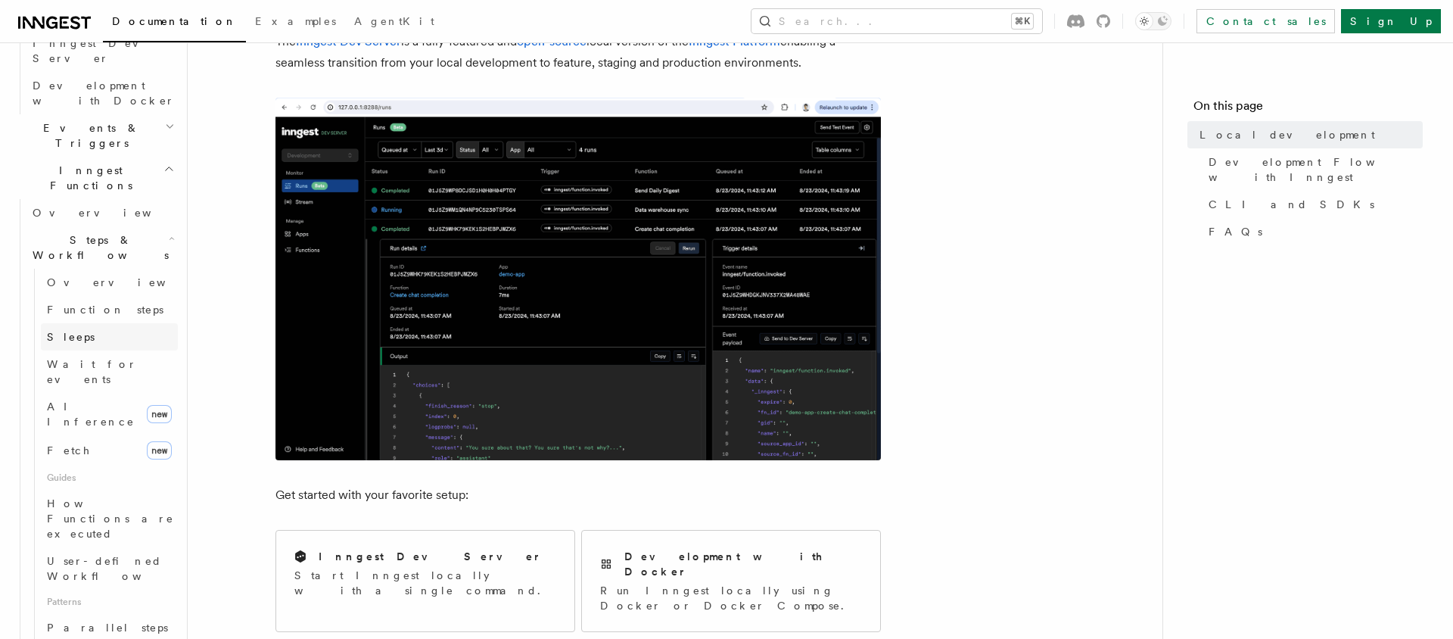 This screenshot has height=639, width=1453. What do you see at coordinates (109, 309) in the screenshot?
I see `a: Function steps` at bounding box center [109, 309].